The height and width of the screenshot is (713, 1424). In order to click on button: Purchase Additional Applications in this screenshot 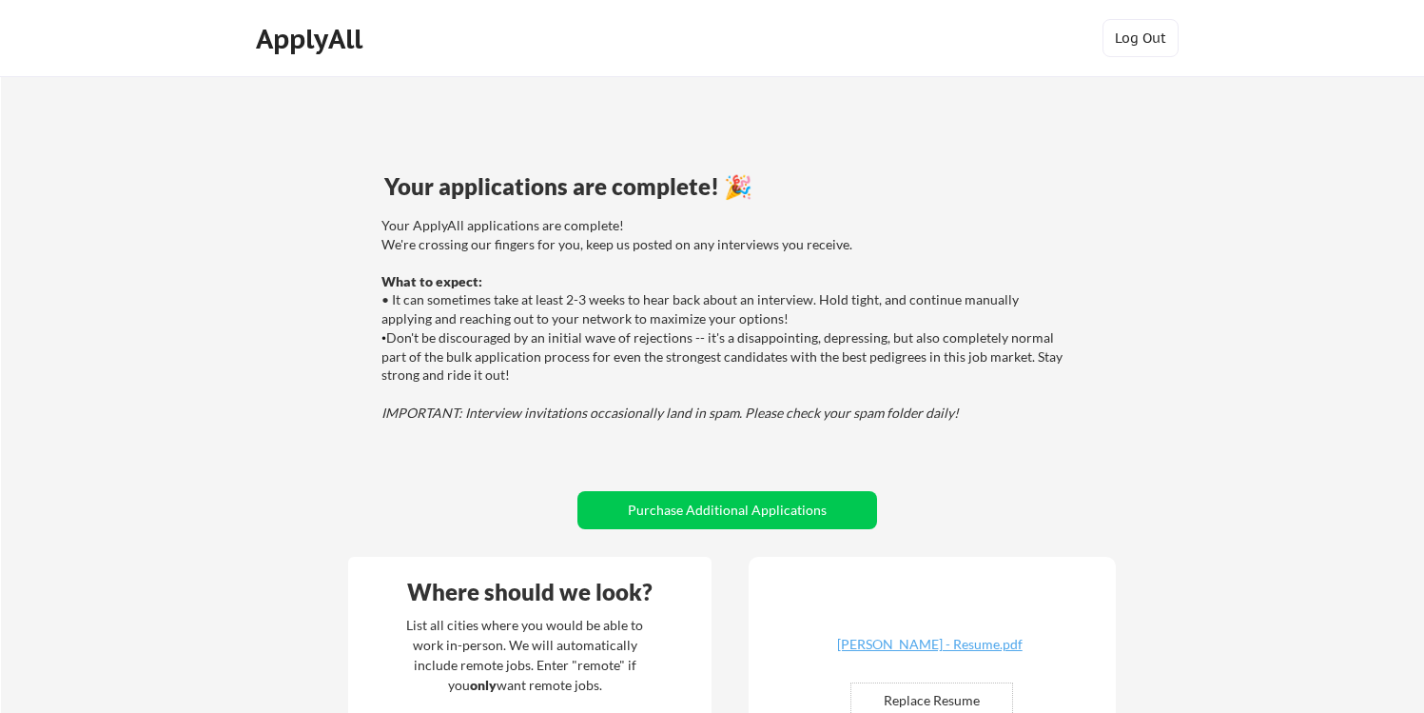, I will do `click(727, 510)`.